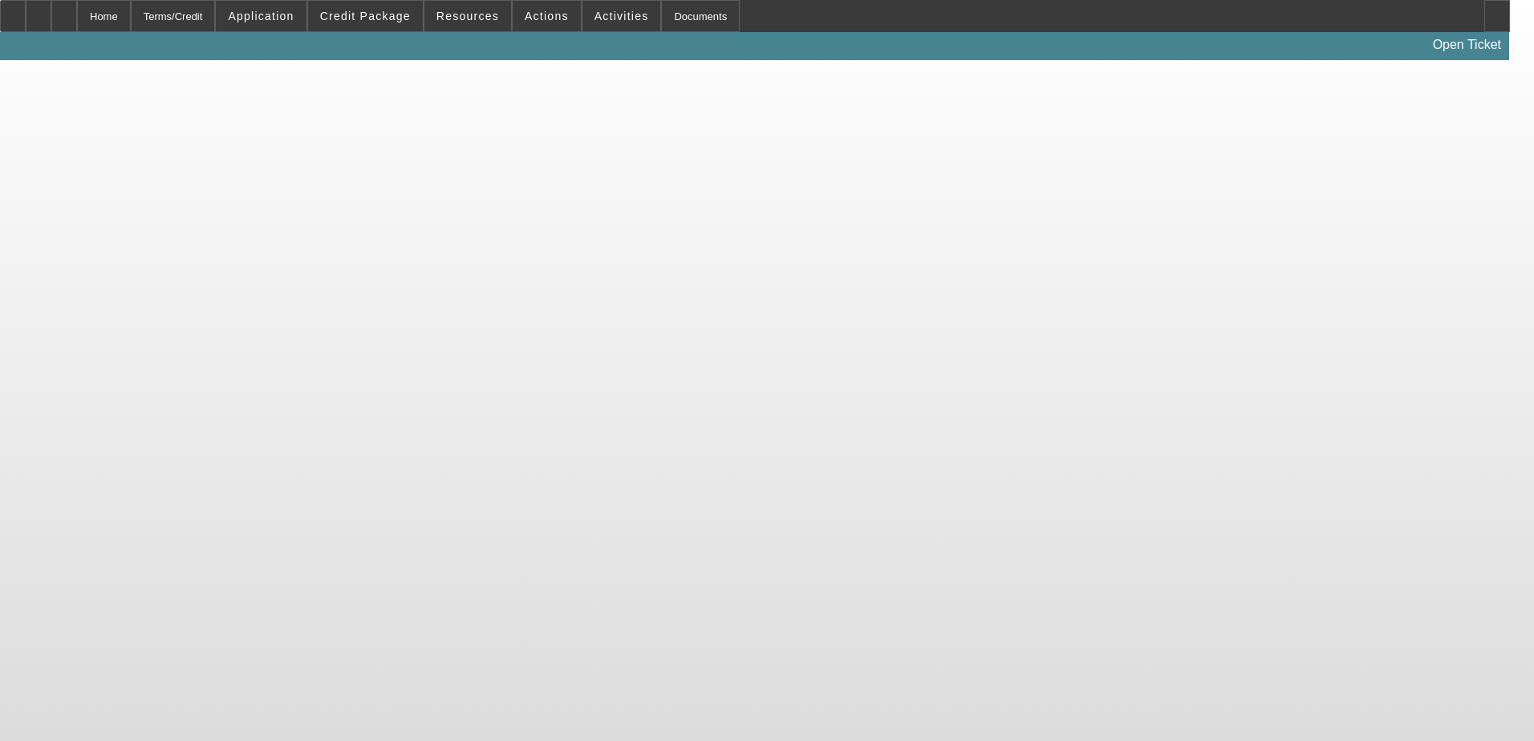  I want to click on button: Application, so click(261, 16).